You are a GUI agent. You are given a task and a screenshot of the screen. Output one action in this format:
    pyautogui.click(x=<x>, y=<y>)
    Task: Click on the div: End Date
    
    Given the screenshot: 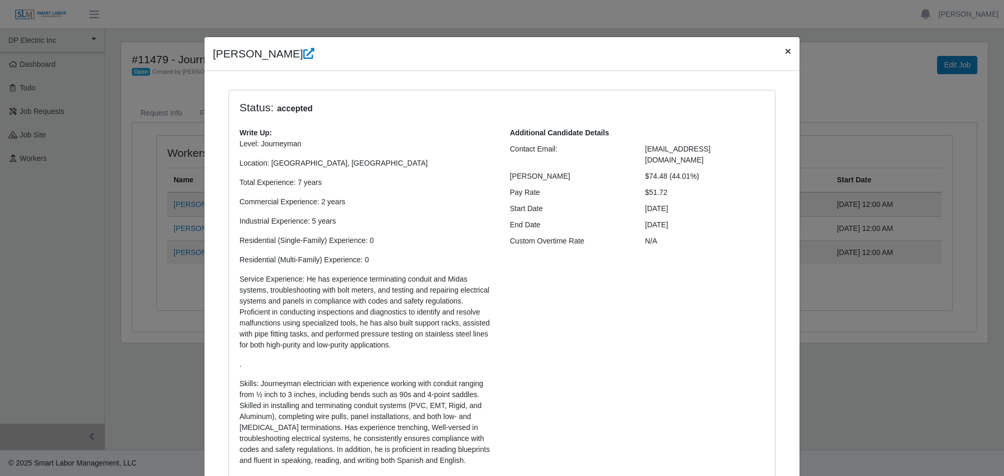 What is the action you would take?
    pyautogui.click(x=569, y=225)
    